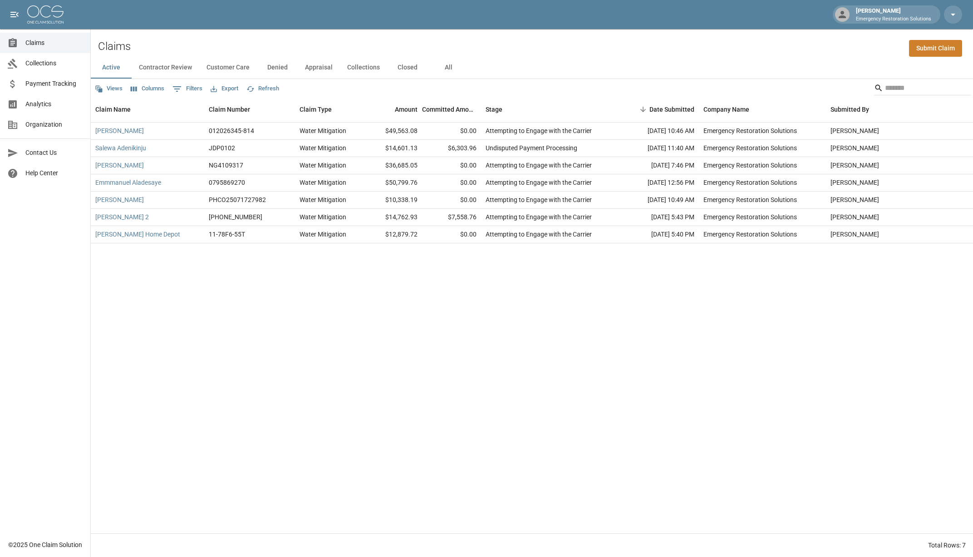  I want to click on button: Customer Care, so click(228, 68).